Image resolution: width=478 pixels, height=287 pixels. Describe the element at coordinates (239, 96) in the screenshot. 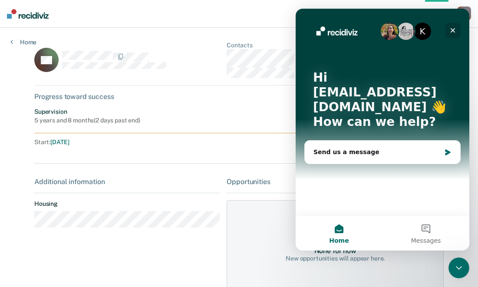

I see `div: Progress toward success` at that location.